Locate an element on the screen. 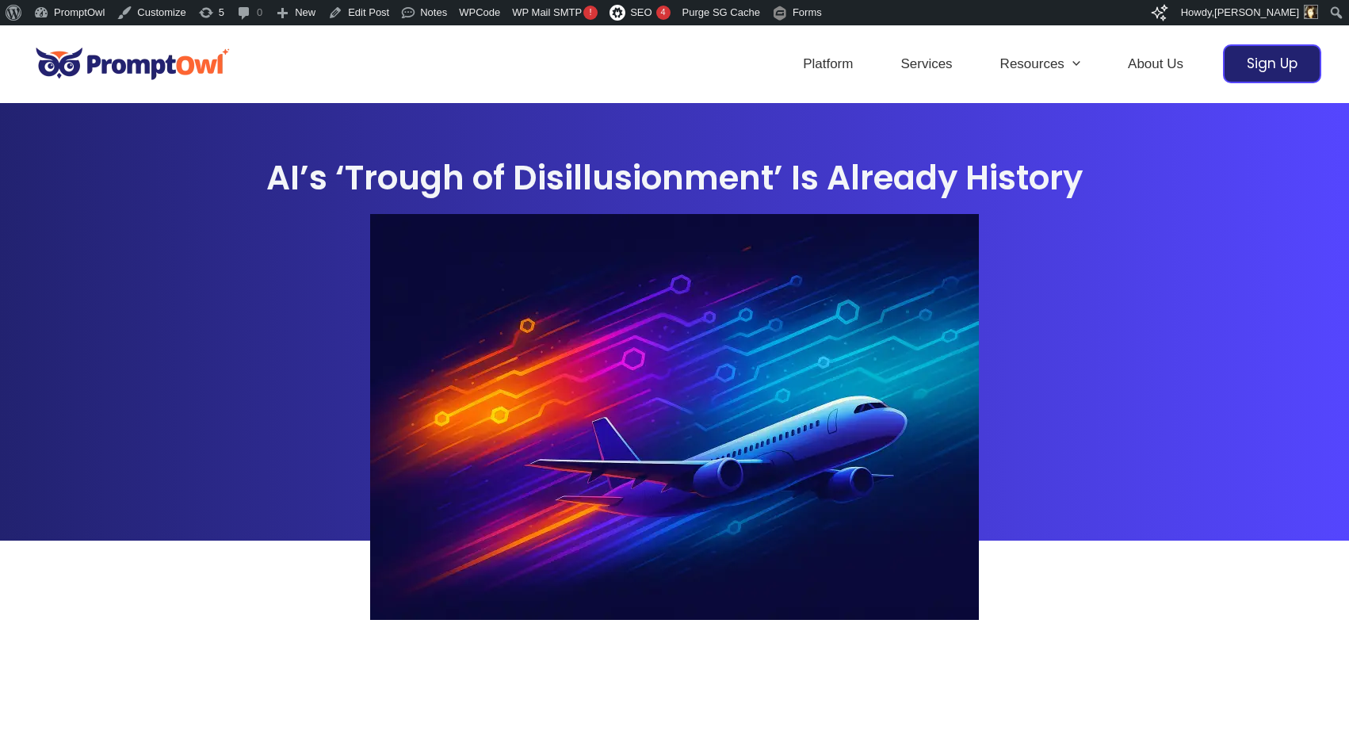 The image size is (1349, 742). h1: AI’s ‘Trough of Disillusionment’ Is Already History is located at coordinates (675, 178).